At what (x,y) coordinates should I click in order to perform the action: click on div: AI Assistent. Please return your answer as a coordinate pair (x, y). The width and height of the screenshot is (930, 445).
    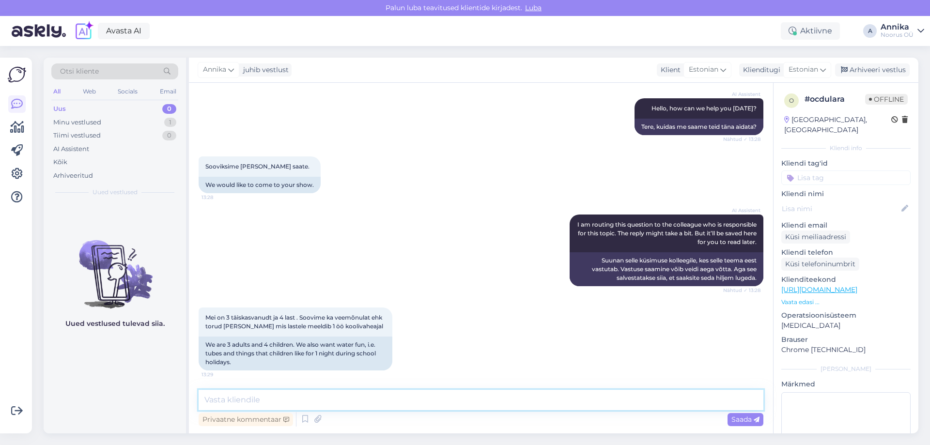
    Looking at the image, I should click on (71, 149).